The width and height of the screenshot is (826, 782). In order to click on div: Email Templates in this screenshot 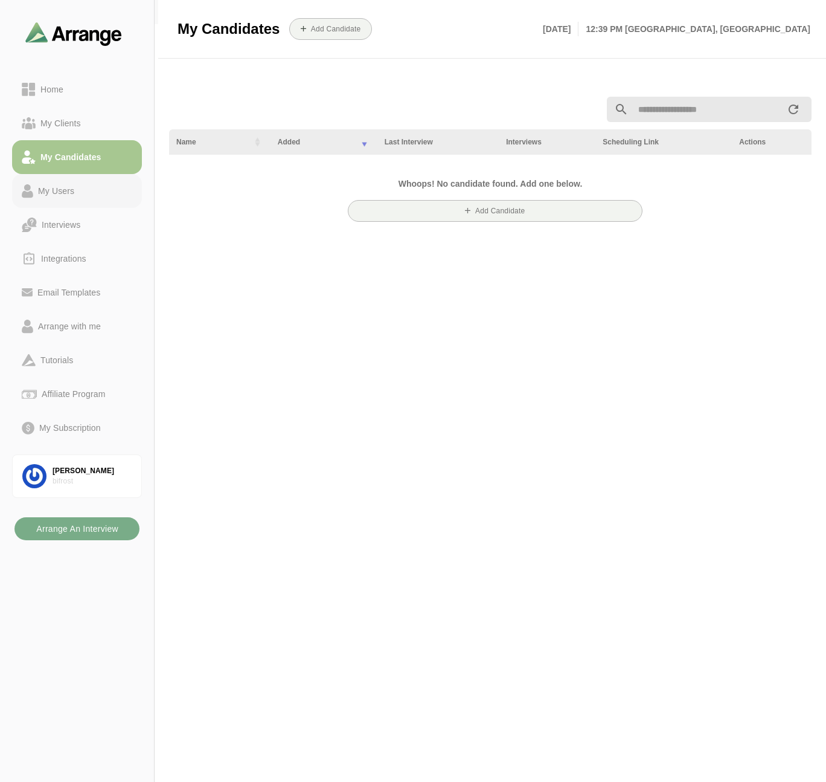, I will do `click(69, 292)`.